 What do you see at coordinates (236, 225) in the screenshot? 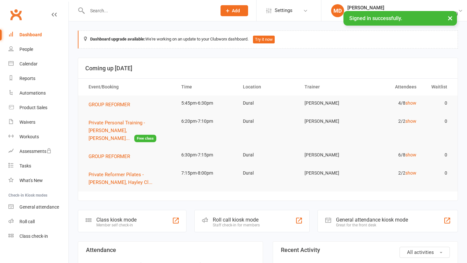
I see `div: Staff check-in for members` at bounding box center [236, 225].